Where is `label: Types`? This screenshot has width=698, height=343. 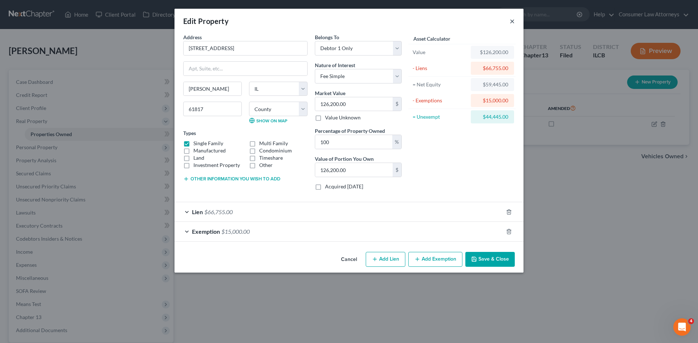
label: Types is located at coordinates (189, 133).